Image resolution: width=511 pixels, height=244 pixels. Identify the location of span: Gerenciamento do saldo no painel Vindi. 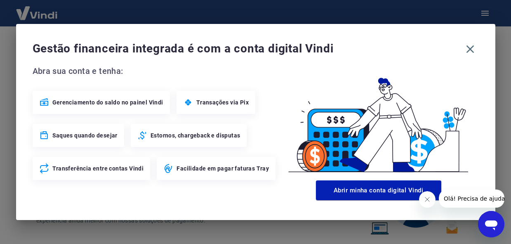
(108, 102).